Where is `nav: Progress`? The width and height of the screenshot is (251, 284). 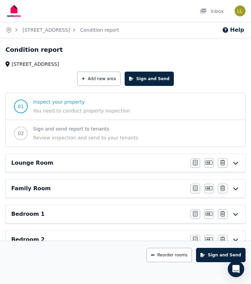
nav: Progress is located at coordinates (125, 120).